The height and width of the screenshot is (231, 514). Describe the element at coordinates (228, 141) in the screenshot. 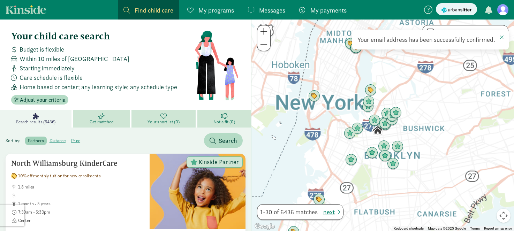

I see `span: Search` at that location.